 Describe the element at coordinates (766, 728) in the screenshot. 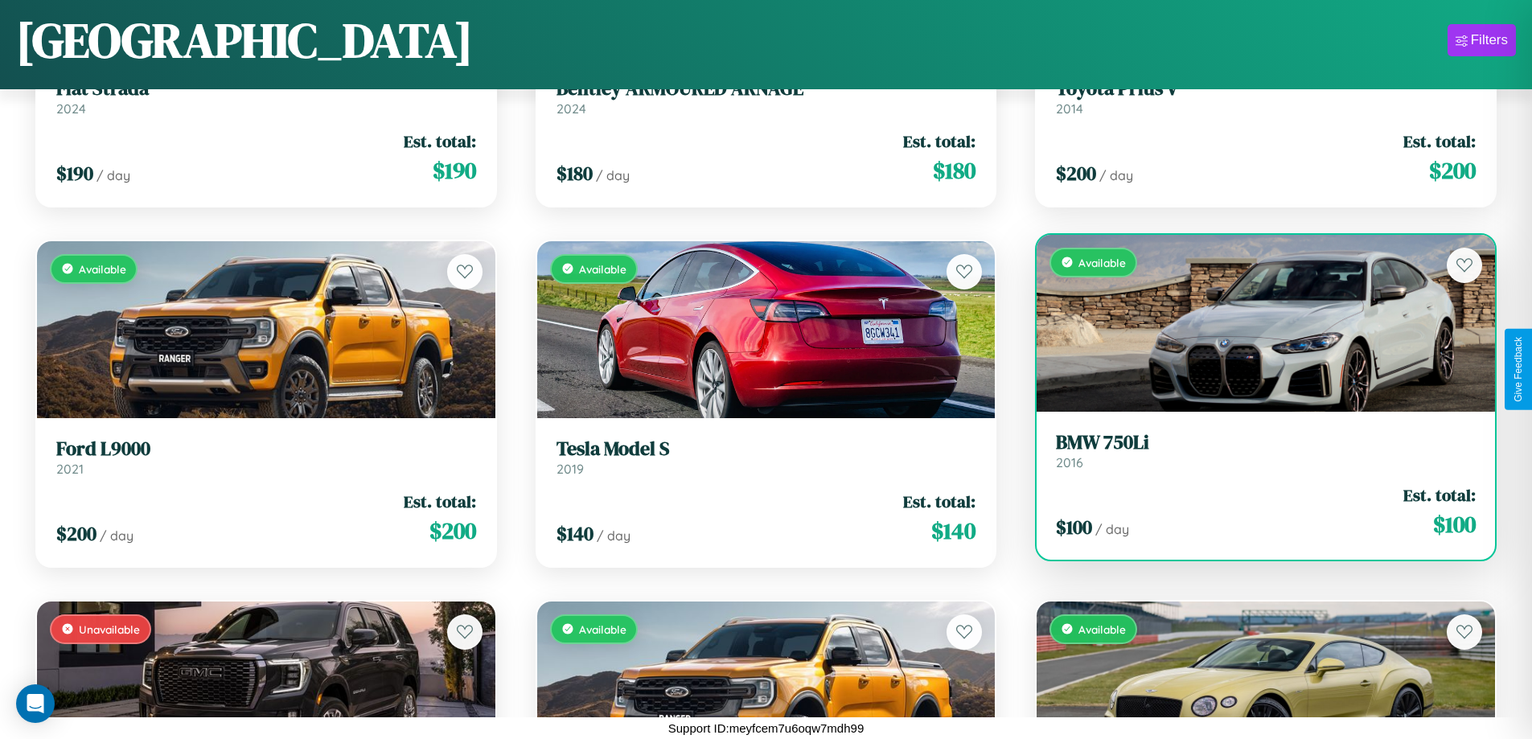

I see `p: Support ID: meyfcem7u6oqw7mdh99` at that location.